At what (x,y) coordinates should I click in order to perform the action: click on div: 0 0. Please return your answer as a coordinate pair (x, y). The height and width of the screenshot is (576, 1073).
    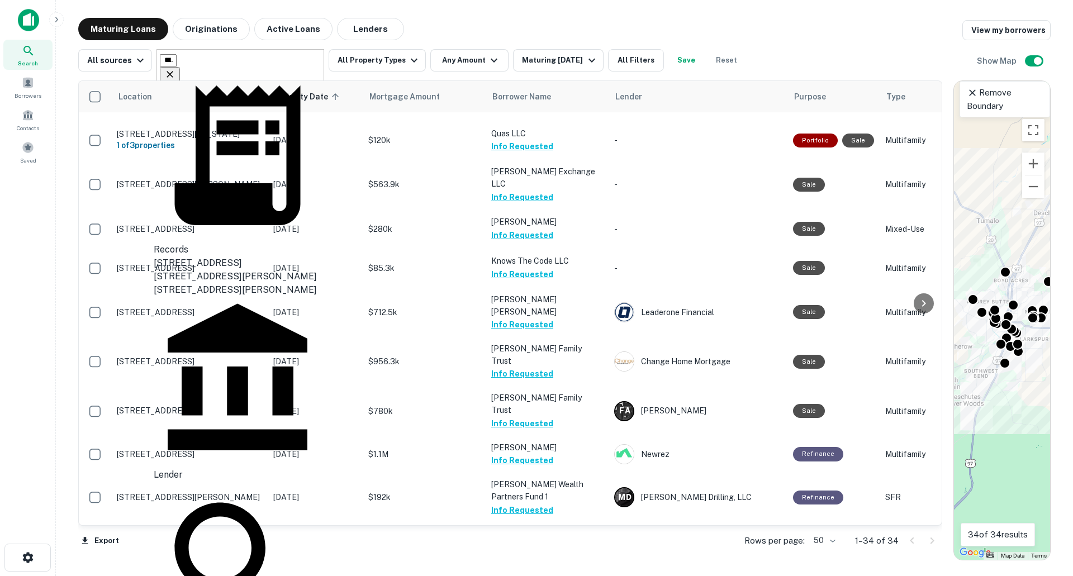
    Looking at the image, I should click on (1002, 320).